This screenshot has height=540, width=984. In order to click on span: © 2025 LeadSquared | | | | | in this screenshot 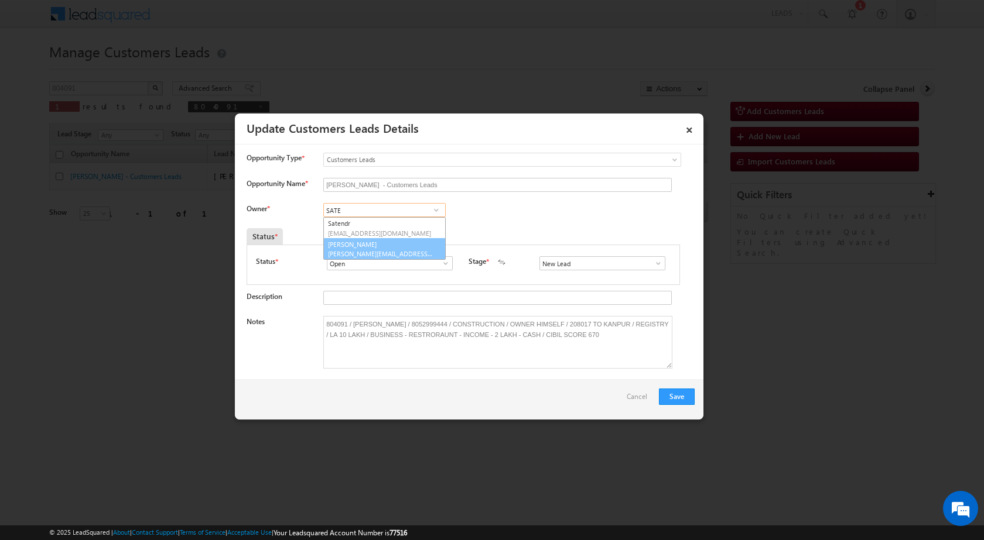, I will do `click(228, 533)`.